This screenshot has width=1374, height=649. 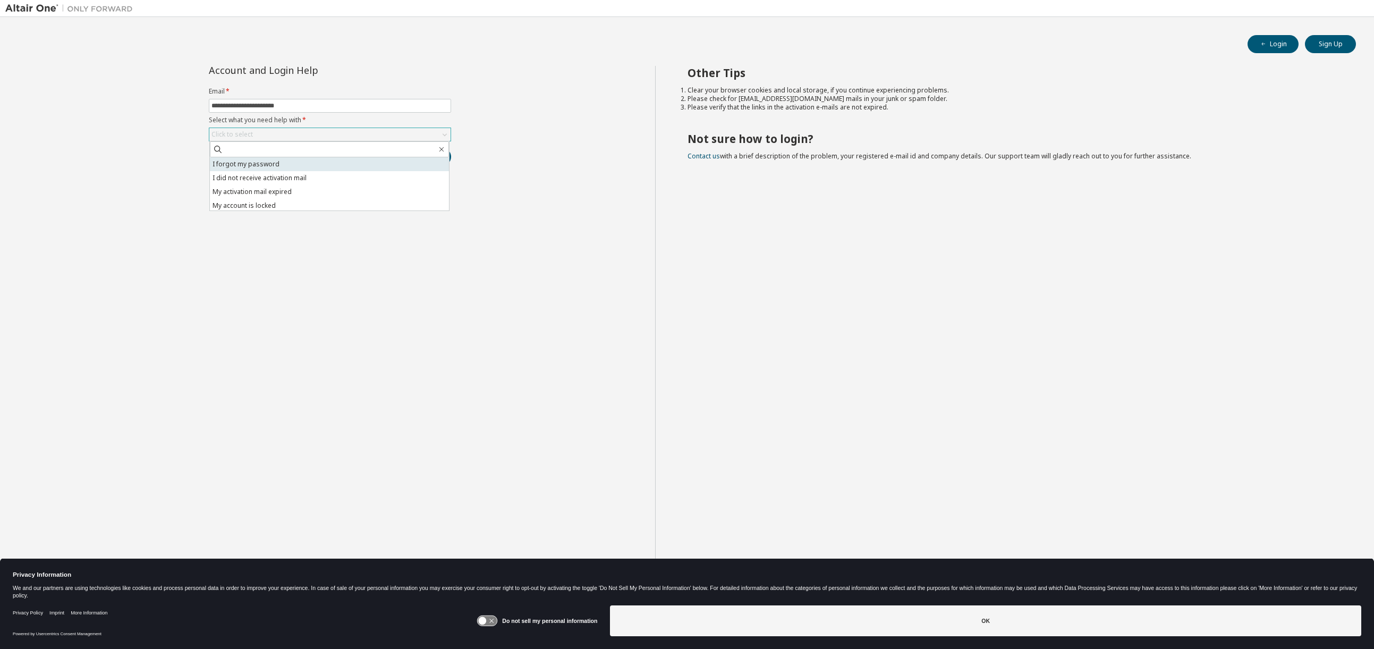 I want to click on button: Sign Up, so click(x=1330, y=44).